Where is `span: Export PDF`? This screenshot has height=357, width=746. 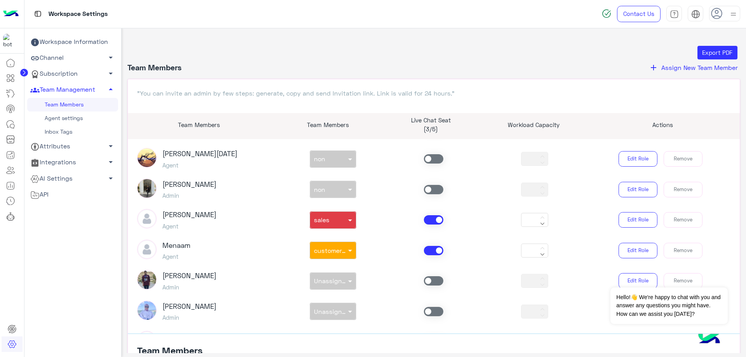
span: Export PDF is located at coordinates (717, 52).